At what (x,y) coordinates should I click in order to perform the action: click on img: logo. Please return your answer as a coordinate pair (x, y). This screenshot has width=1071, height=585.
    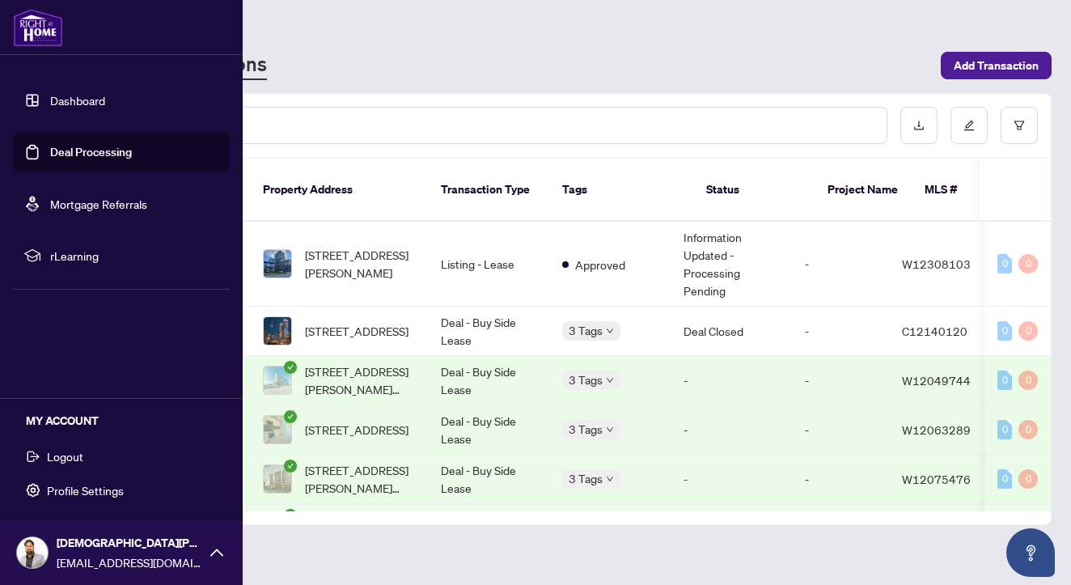
    Looking at the image, I should click on (38, 28).